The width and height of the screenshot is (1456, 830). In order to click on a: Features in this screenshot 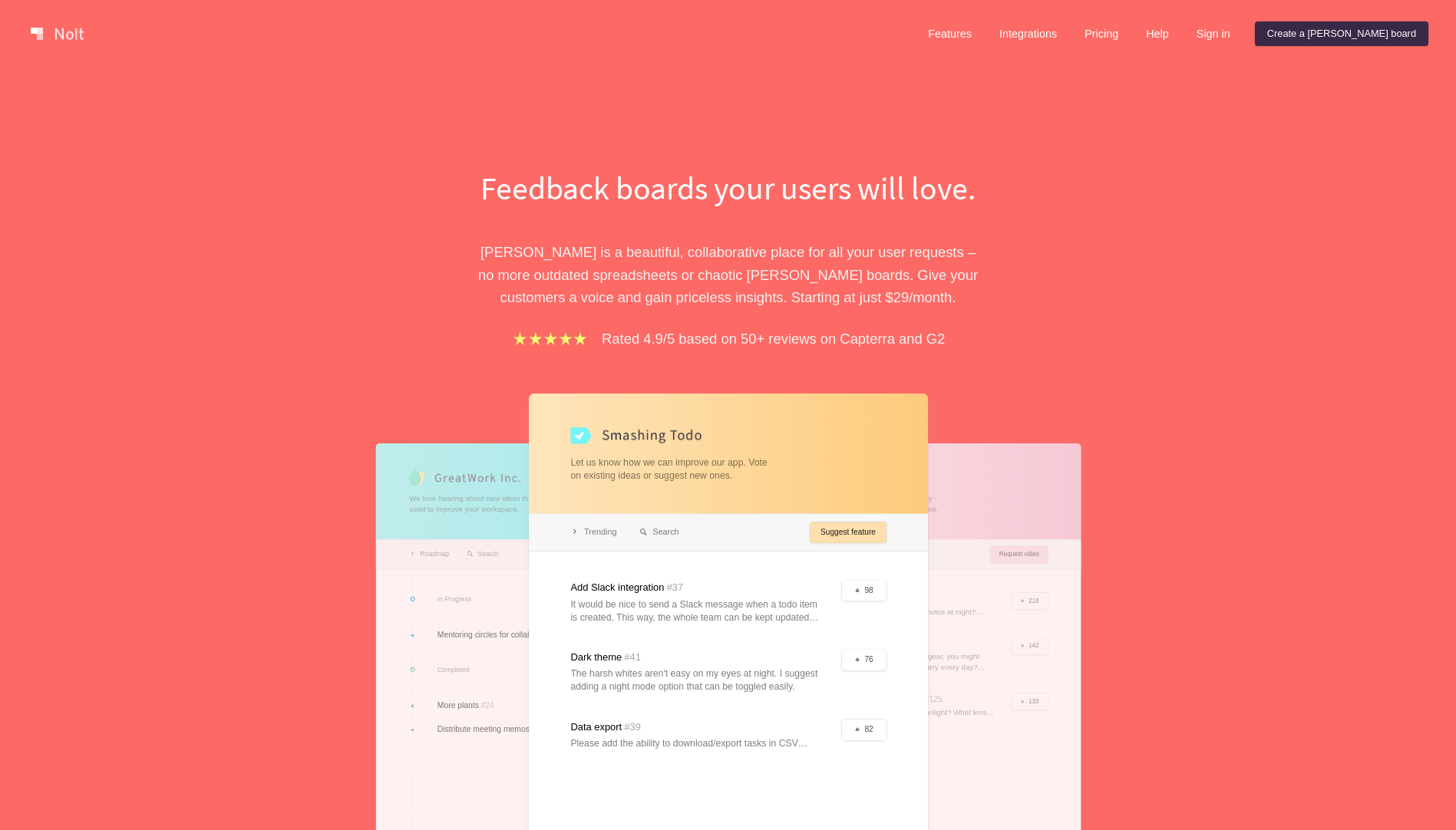, I will do `click(949, 34)`.